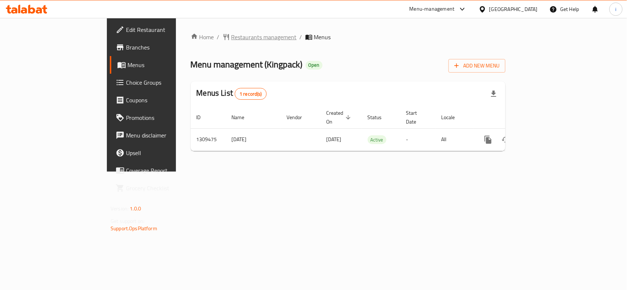 This screenshot has height=290, width=627. Describe the element at coordinates (314, 65) in the screenshot. I see `div: Open` at that location.